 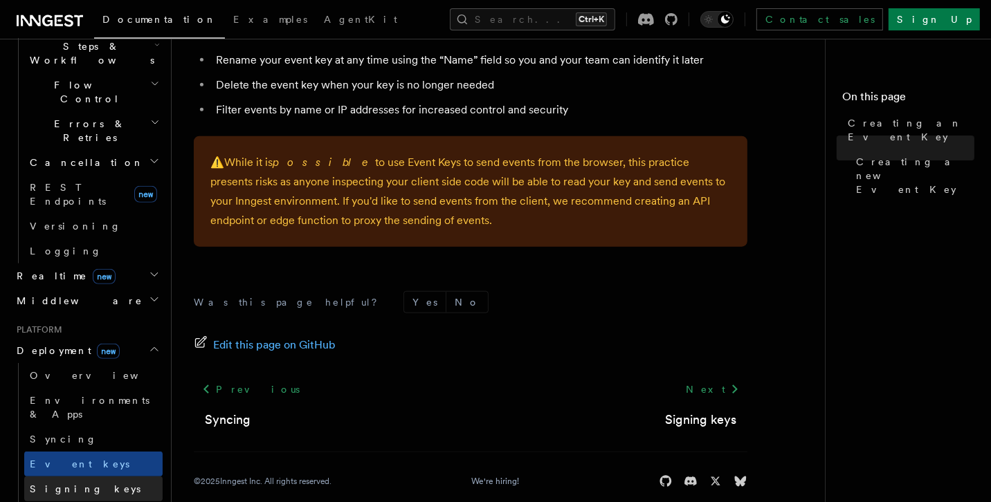 What do you see at coordinates (68, 194) in the screenshot?
I see `span: REST Endpoints` at bounding box center [68, 194].